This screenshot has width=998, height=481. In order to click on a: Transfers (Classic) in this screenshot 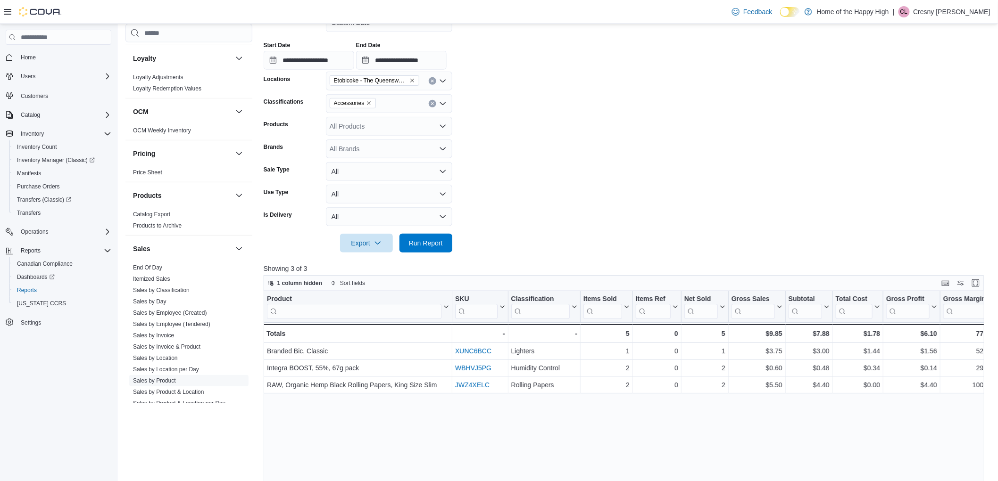, I will do `click(44, 200)`.